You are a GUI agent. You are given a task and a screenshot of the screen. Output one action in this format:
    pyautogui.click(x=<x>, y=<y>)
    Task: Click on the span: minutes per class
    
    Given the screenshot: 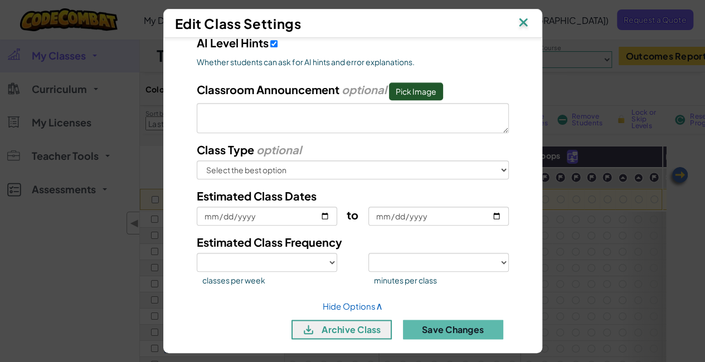 What is the action you would take?
    pyautogui.click(x=442, y=280)
    